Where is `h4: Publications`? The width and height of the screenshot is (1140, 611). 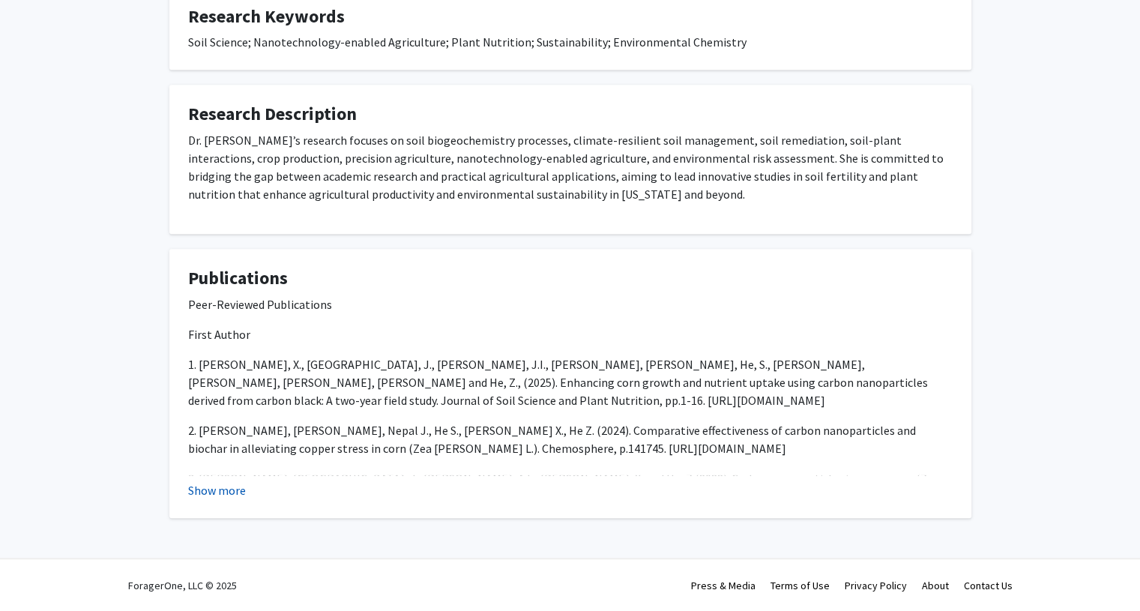
h4: Publications is located at coordinates (570, 278).